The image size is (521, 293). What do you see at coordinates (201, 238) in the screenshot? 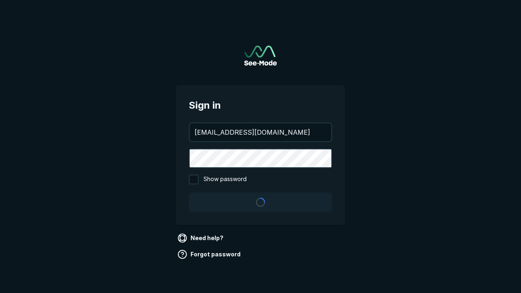
I see `a: Need help?` at bounding box center [201, 238].